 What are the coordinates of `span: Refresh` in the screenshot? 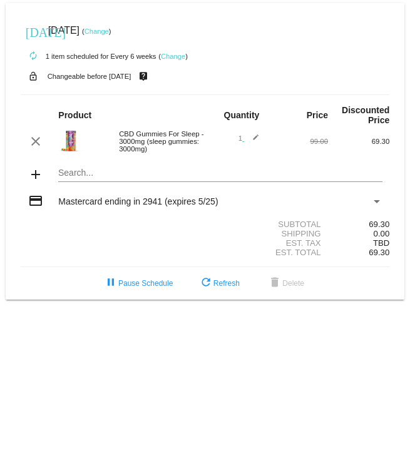 It's located at (219, 283).